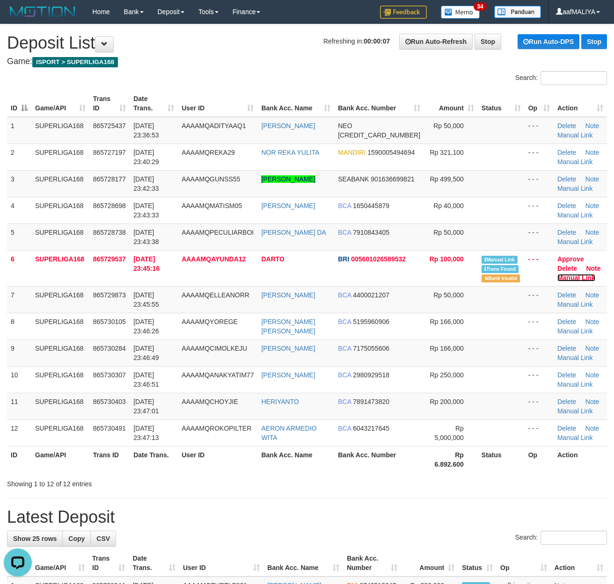 This screenshot has width=614, height=584. I want to click on th: Bank Acc. Name, so click(296, 459).